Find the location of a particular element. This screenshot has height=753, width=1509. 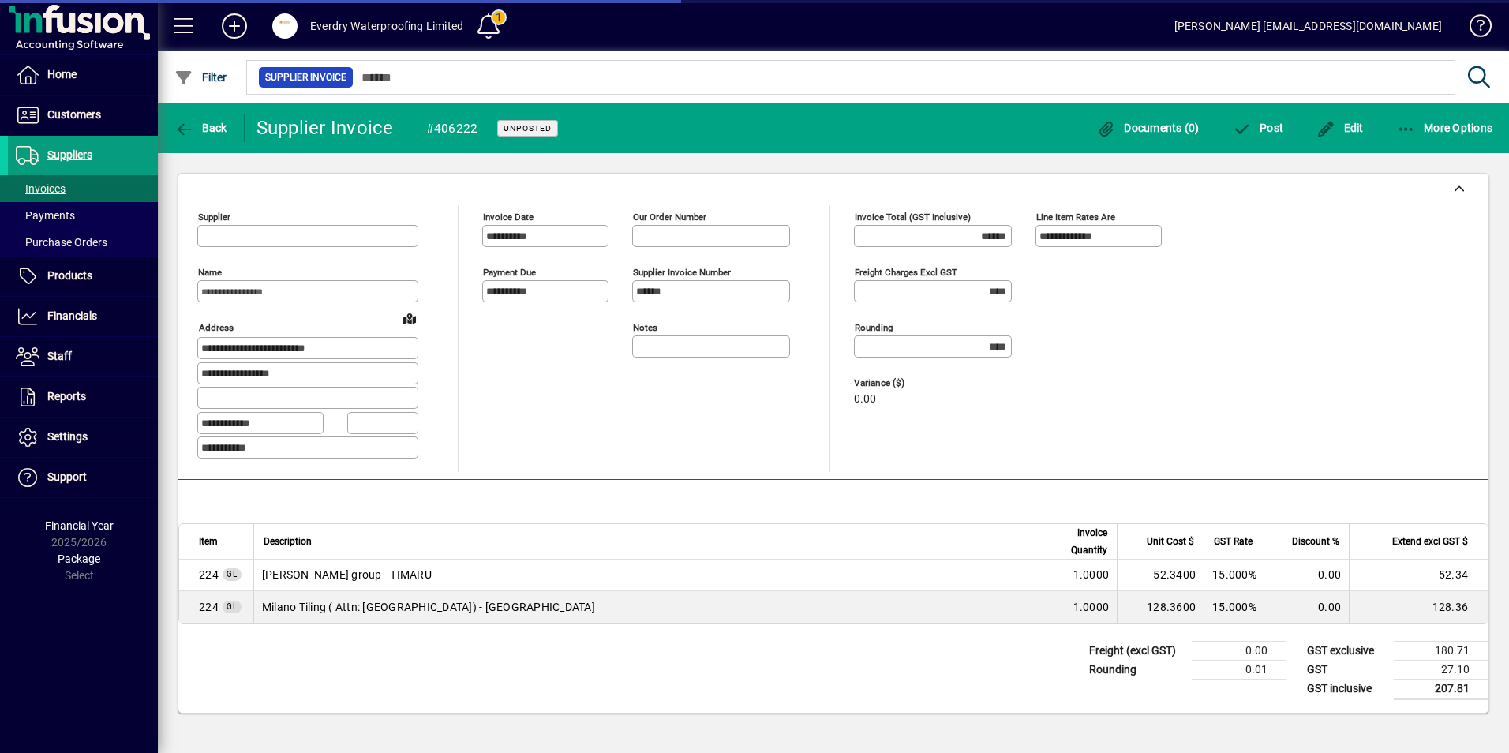

td: 27.10 is located at coordinates (1441, 669).